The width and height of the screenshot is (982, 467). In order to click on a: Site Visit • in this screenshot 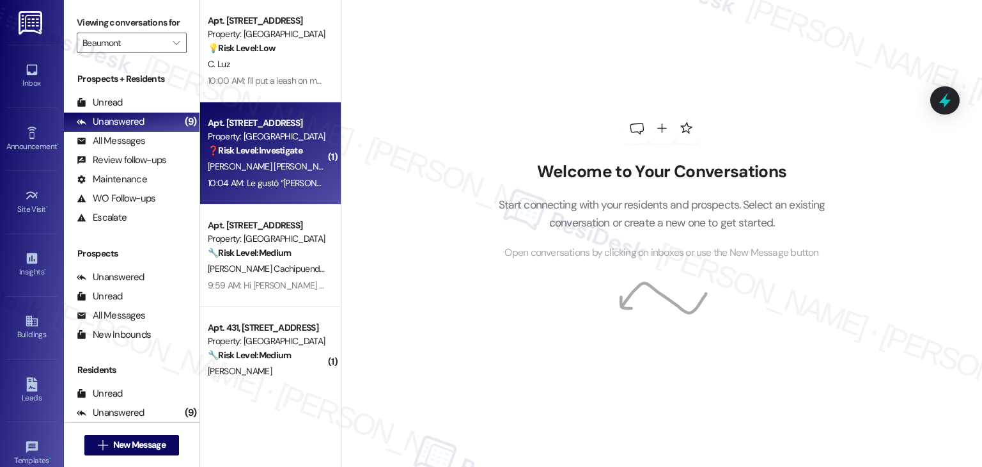, I will do `click(32, 202)`.